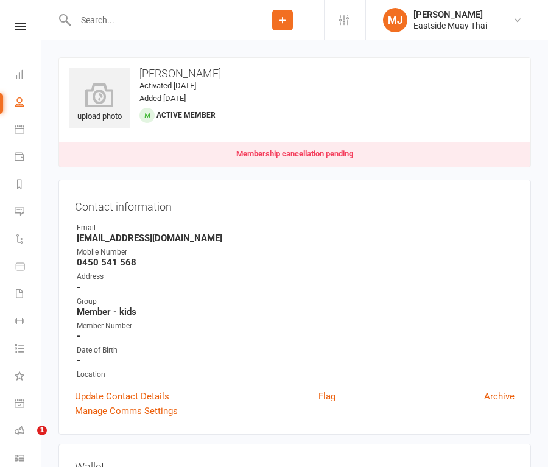 The image size is (548, 467). Describe the element at coordinates (122, 396) in the screenshot. I see `a: Update Contact Details` at that location.